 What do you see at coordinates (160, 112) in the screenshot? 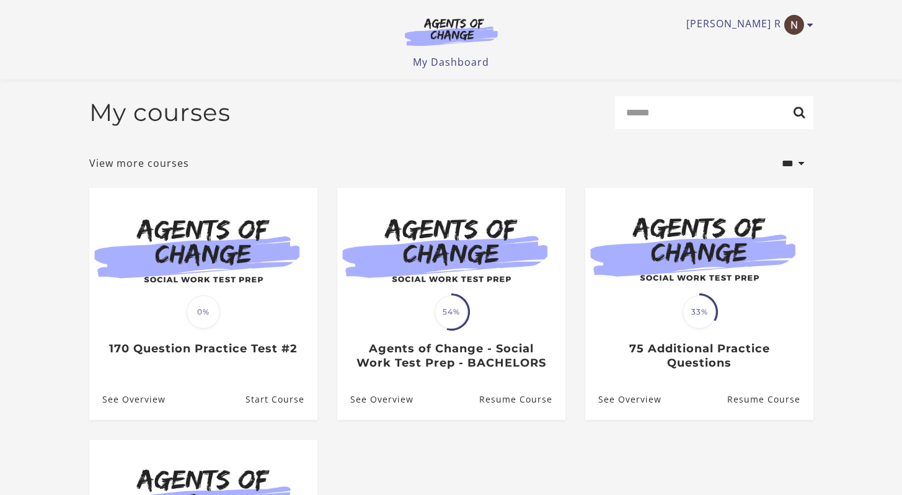
I see `h2: My courses` at bounding box center [160, 112].